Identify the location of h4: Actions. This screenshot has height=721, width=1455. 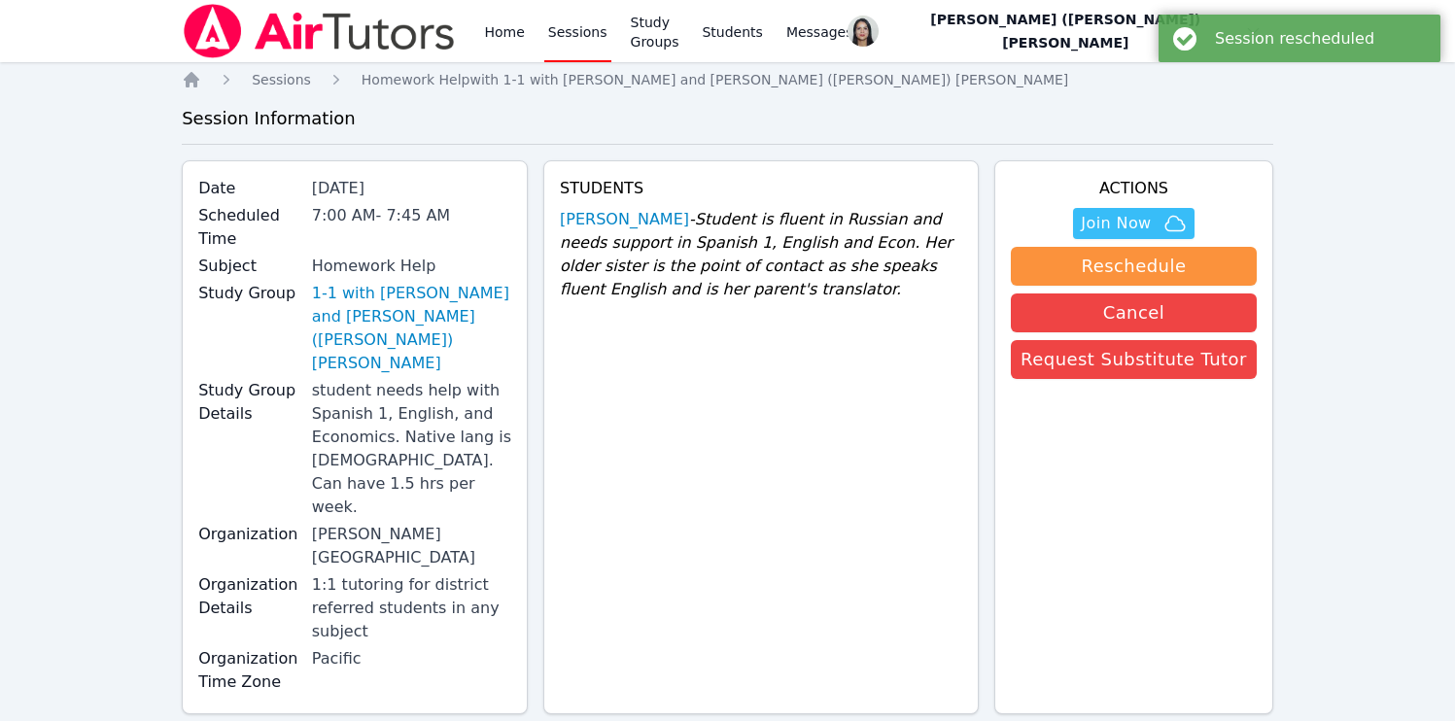
(1133, 188).